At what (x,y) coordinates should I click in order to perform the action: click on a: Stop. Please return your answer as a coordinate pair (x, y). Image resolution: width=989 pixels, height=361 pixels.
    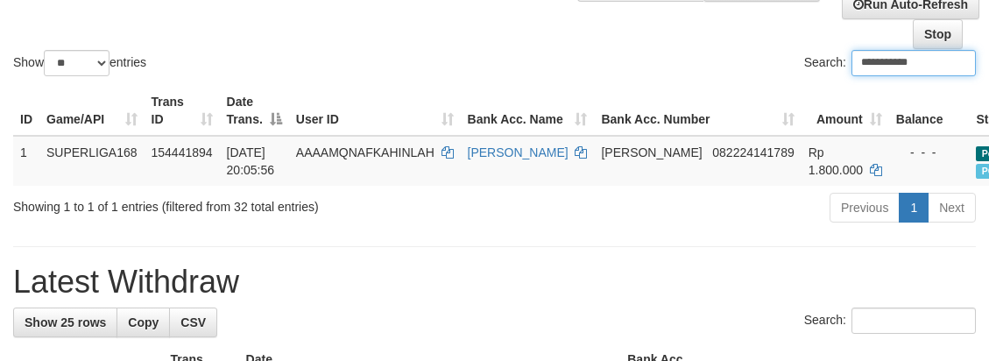
    Looking at the image, I should click on (937, 34).